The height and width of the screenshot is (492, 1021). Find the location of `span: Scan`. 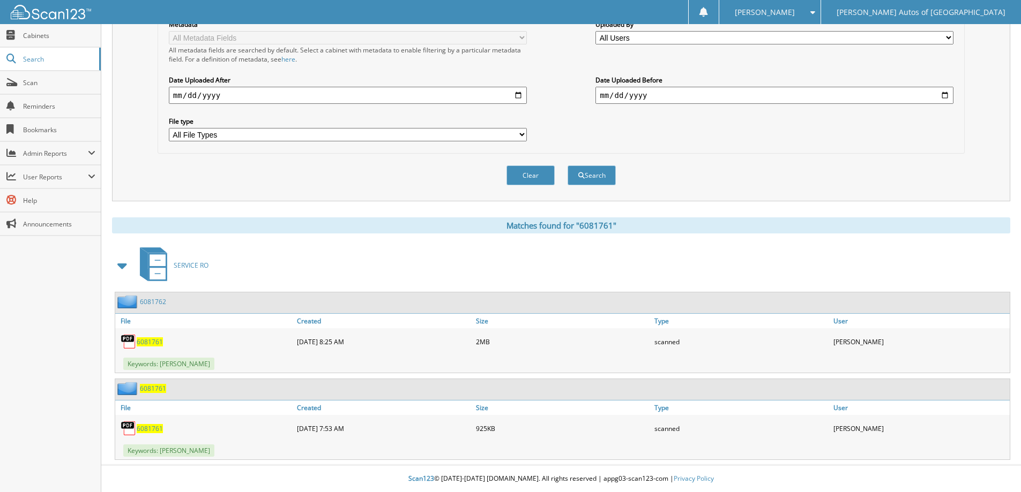

span: Scan is located at coordinates (59, 83).